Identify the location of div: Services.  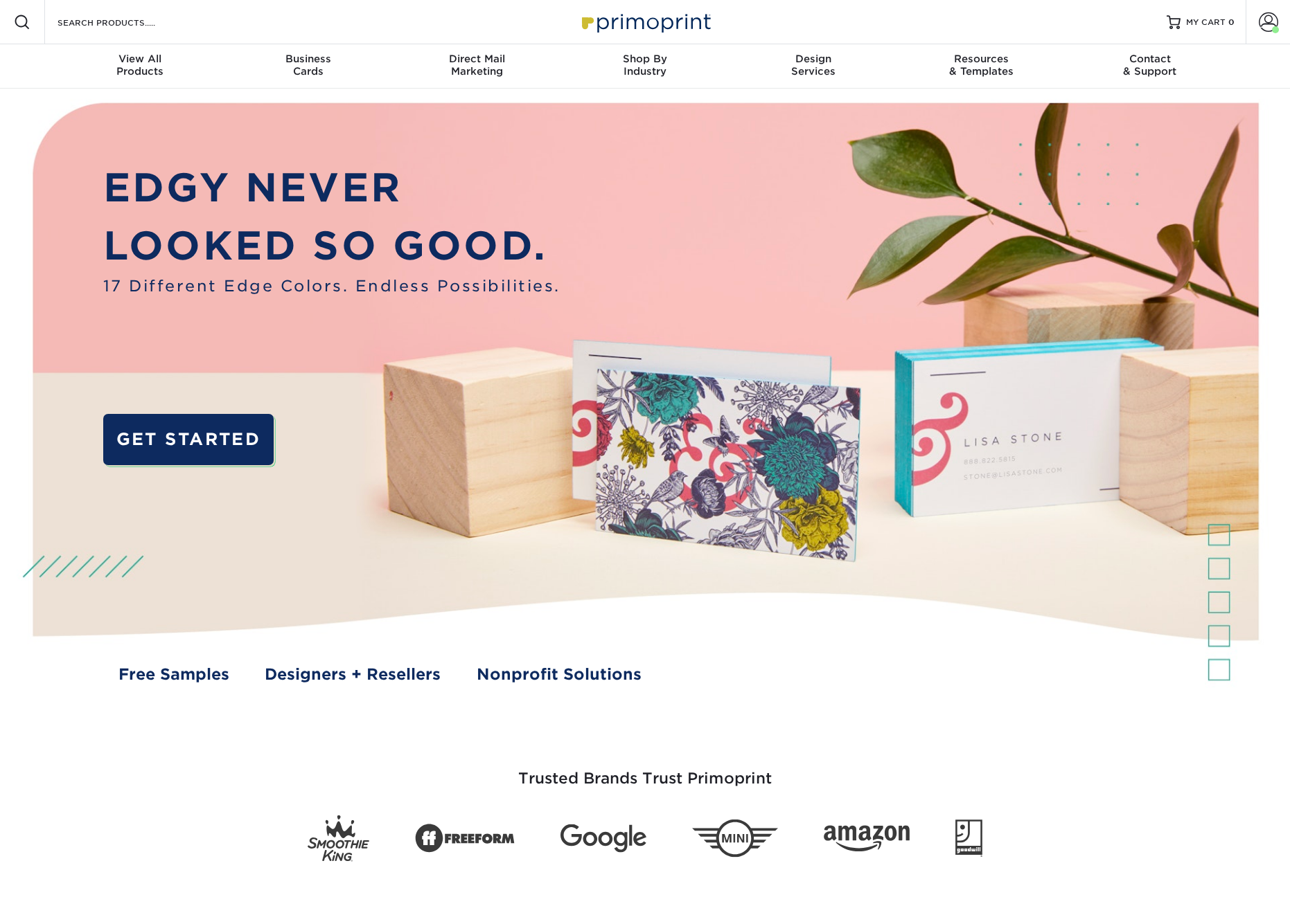
(812, 65).